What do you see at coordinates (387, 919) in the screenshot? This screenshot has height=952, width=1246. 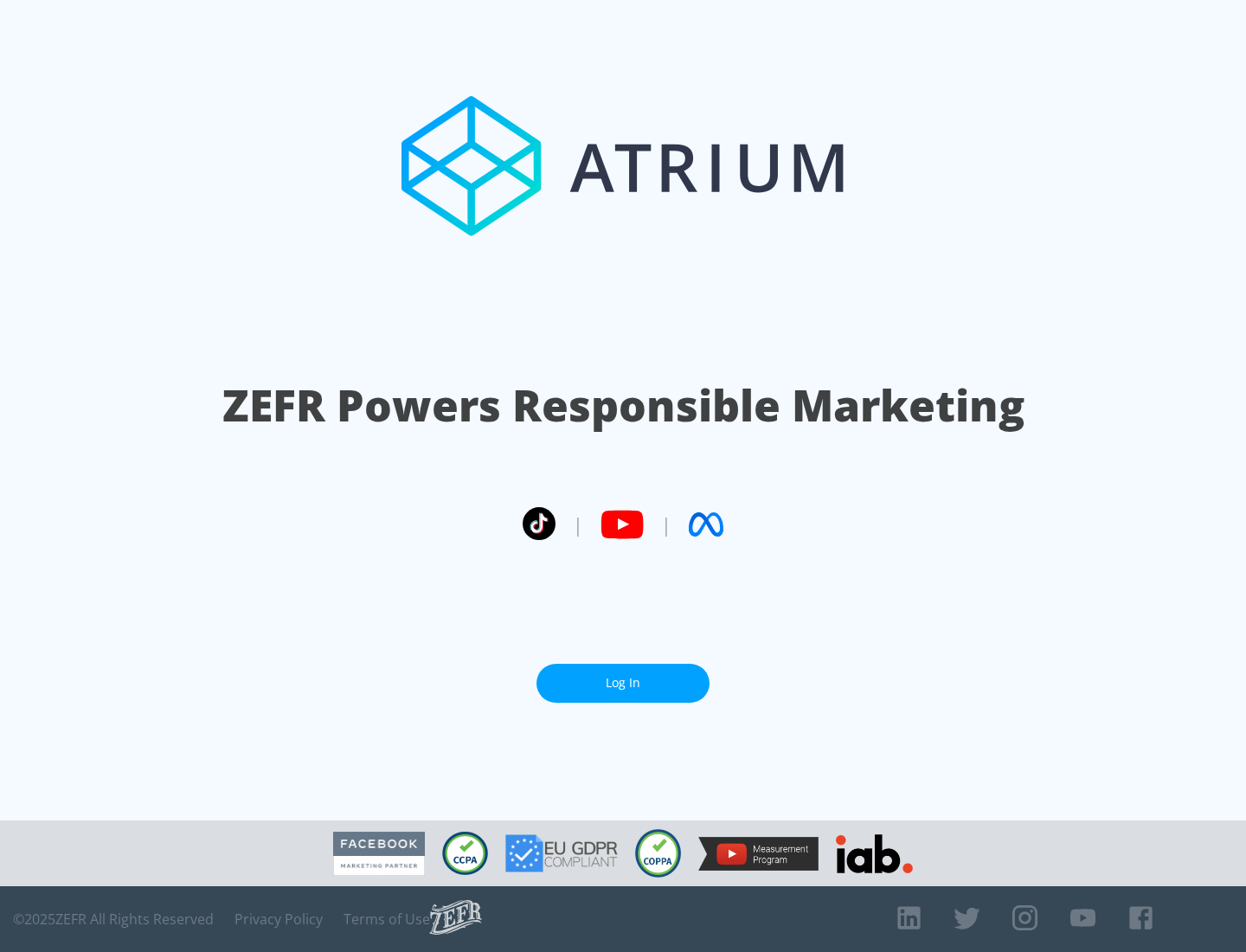 I see `a: Terms of Use` at bounding box center [387, 919].